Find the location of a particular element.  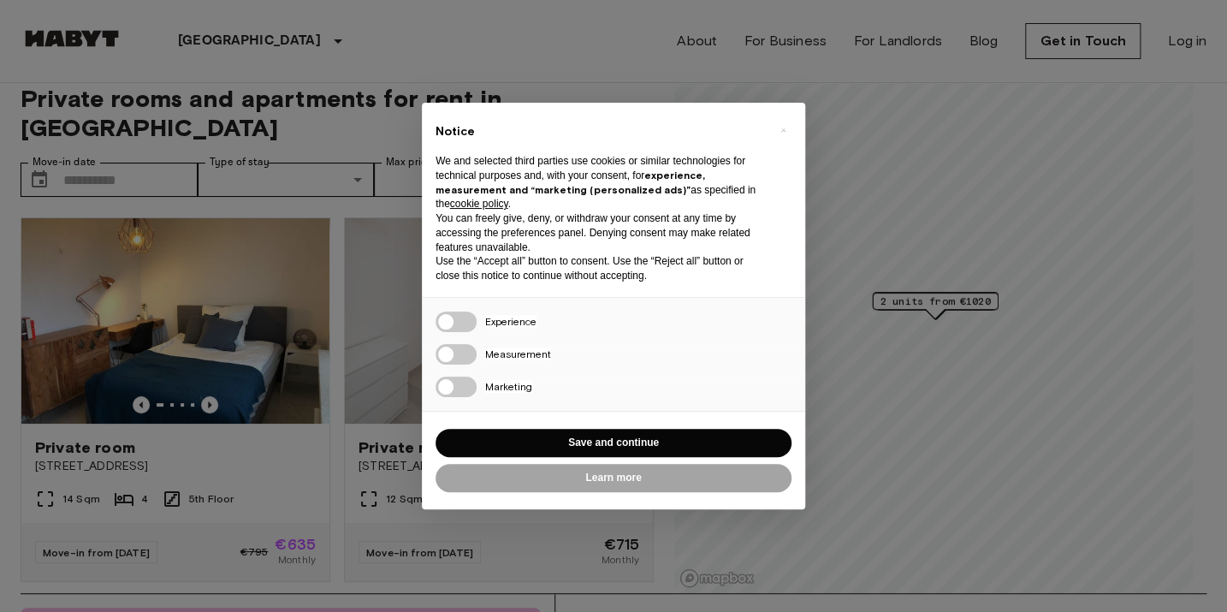

p: Use the “Accept all” button to consent. Use the “Reject all” button or close this notice to conti... is located at coordinates (600, 269).